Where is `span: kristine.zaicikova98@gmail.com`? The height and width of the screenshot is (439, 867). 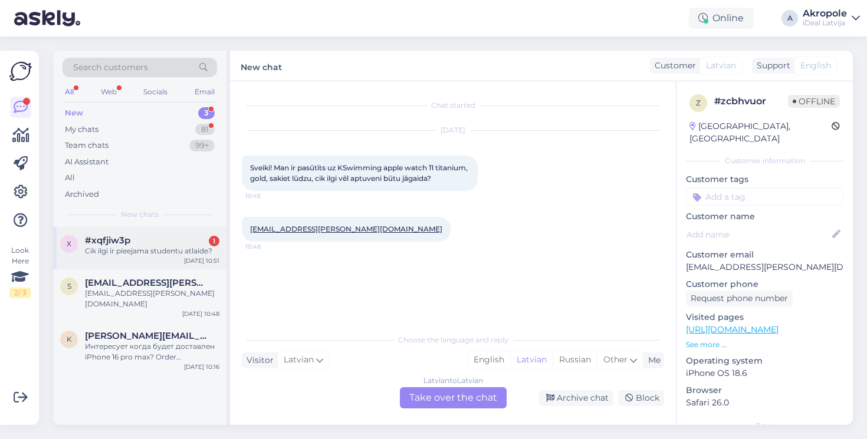 span: kristine.zaicikova98@gmail.com is located at coordinates (146, 336).